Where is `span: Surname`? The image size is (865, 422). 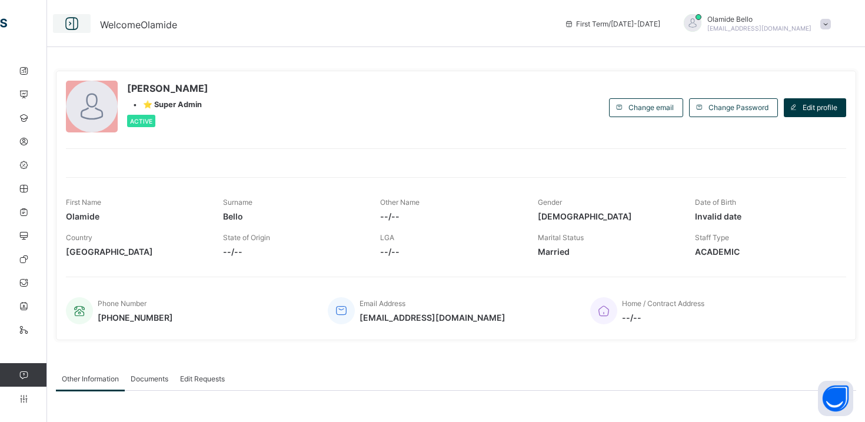 span: Surname is located at coordinates (238, 202).